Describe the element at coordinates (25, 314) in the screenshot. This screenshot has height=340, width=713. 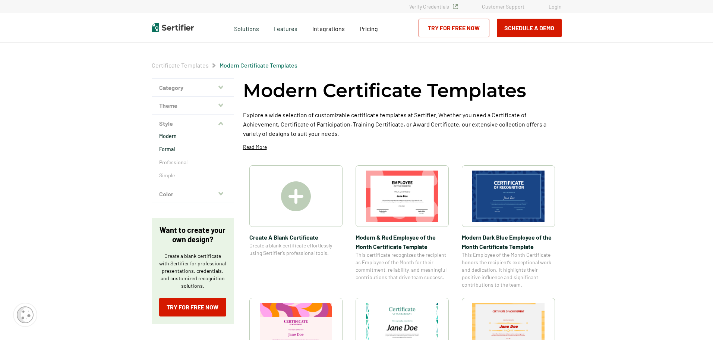
I see `img: Cookie Popup Icon` at that location.